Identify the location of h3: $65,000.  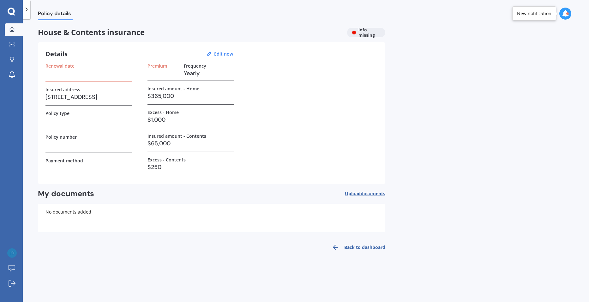
(191, 143).